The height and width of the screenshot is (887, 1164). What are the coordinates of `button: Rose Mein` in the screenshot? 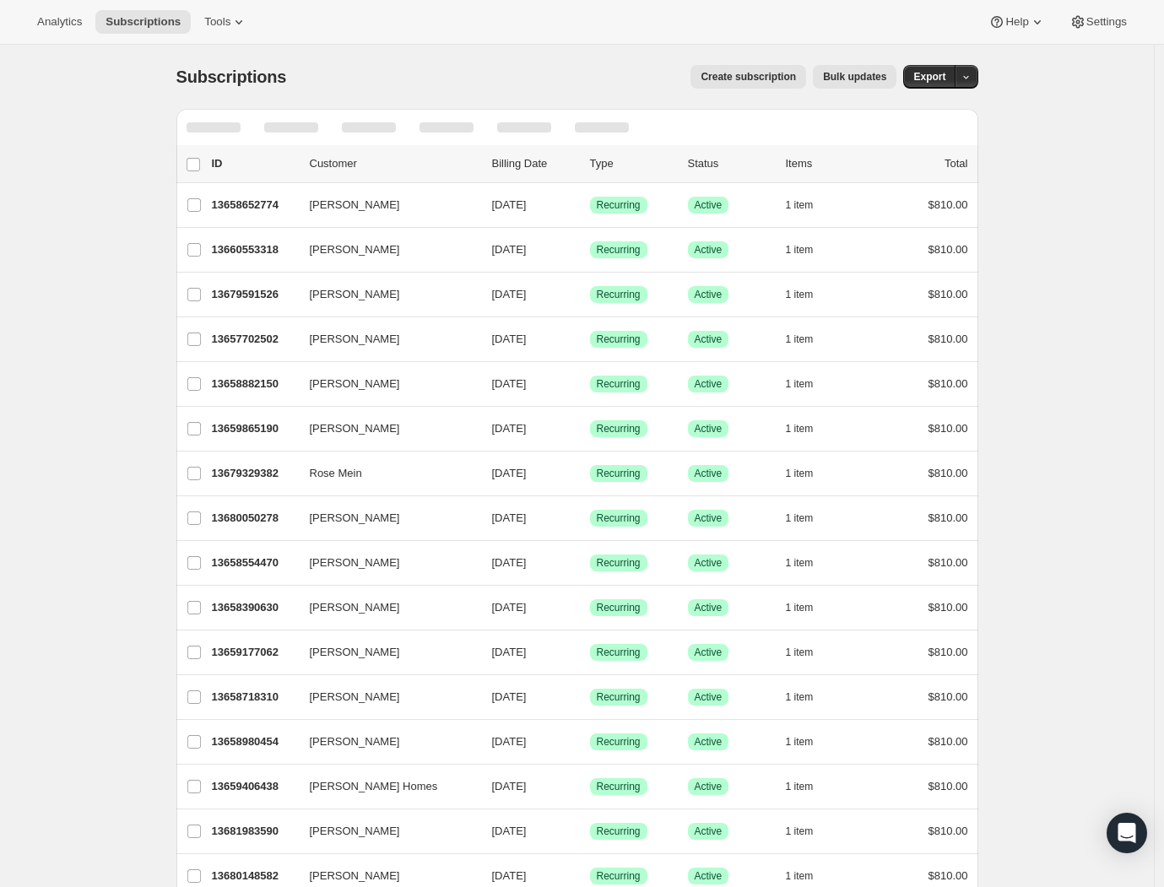 It's located at (384, 473).